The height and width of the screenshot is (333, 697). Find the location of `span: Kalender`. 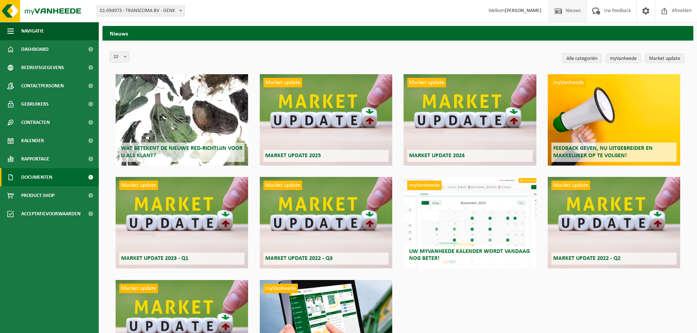

span: Kalender is located at coordinates (33, 141).